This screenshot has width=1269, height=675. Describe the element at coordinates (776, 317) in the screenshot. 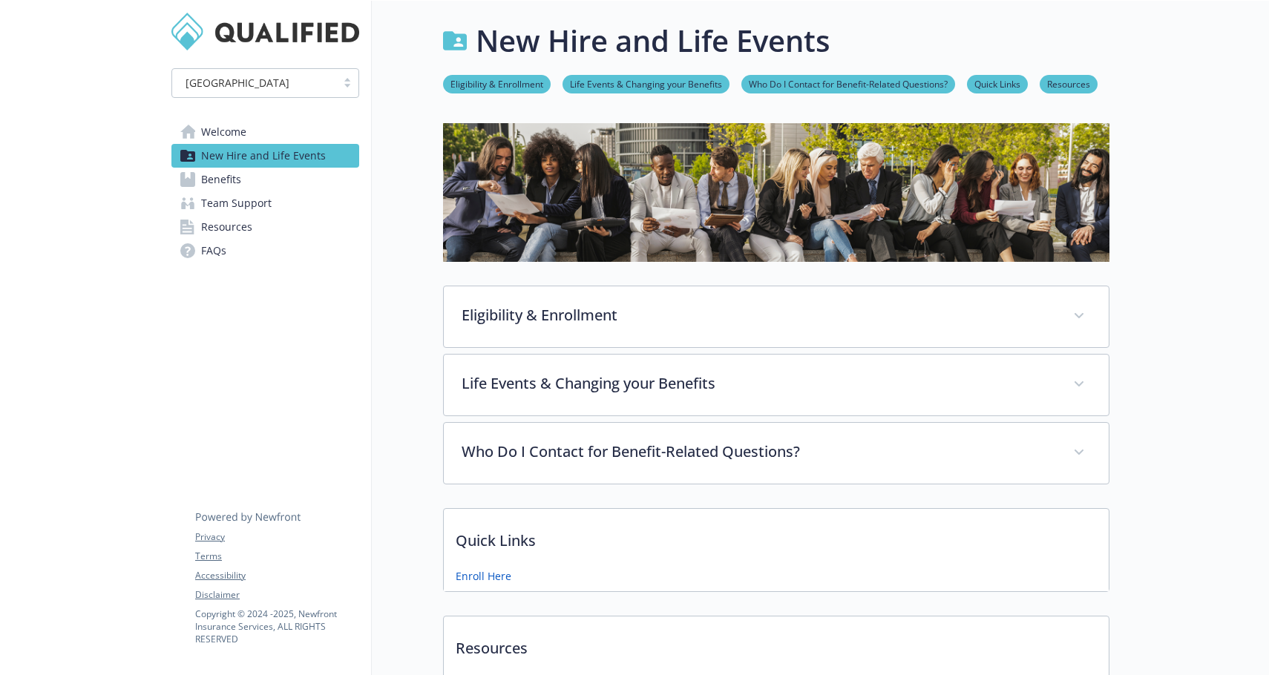

I see `div: Eligibility & Enrollment` at that location.